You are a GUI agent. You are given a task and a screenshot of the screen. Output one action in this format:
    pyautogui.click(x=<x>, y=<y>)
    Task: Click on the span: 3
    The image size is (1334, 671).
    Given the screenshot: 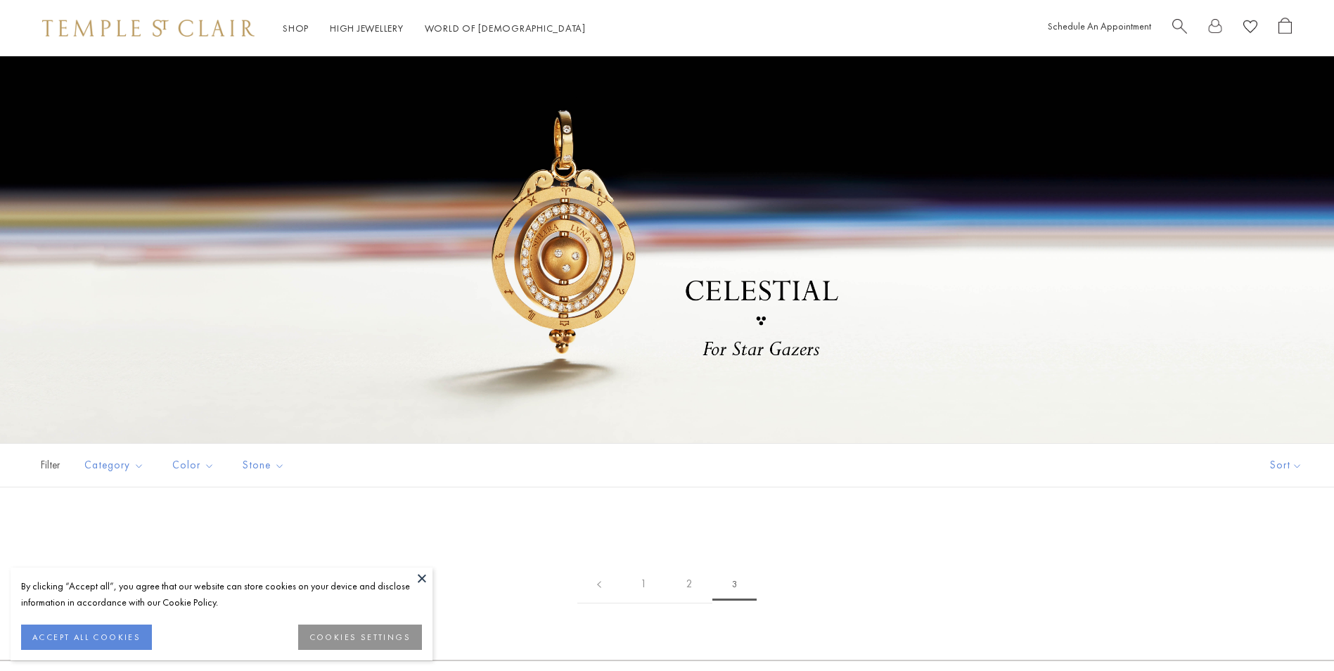 What is the action you would take?
    pyautogui.click(x=734, y=585)
    